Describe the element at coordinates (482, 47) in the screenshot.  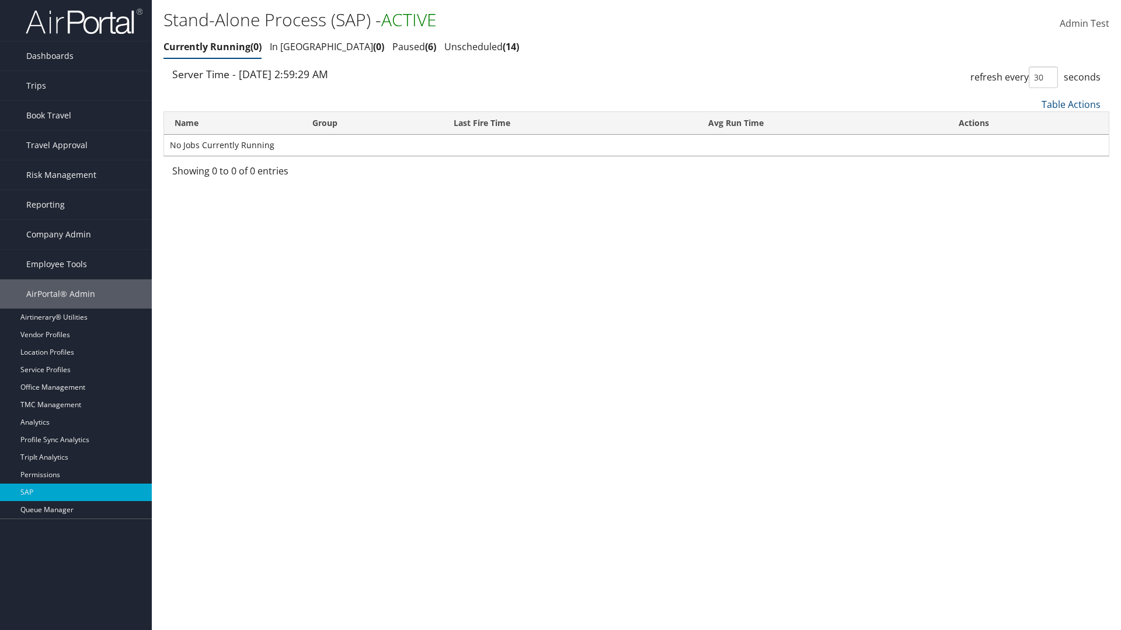
I see `a: Unscheduled14` at that location.